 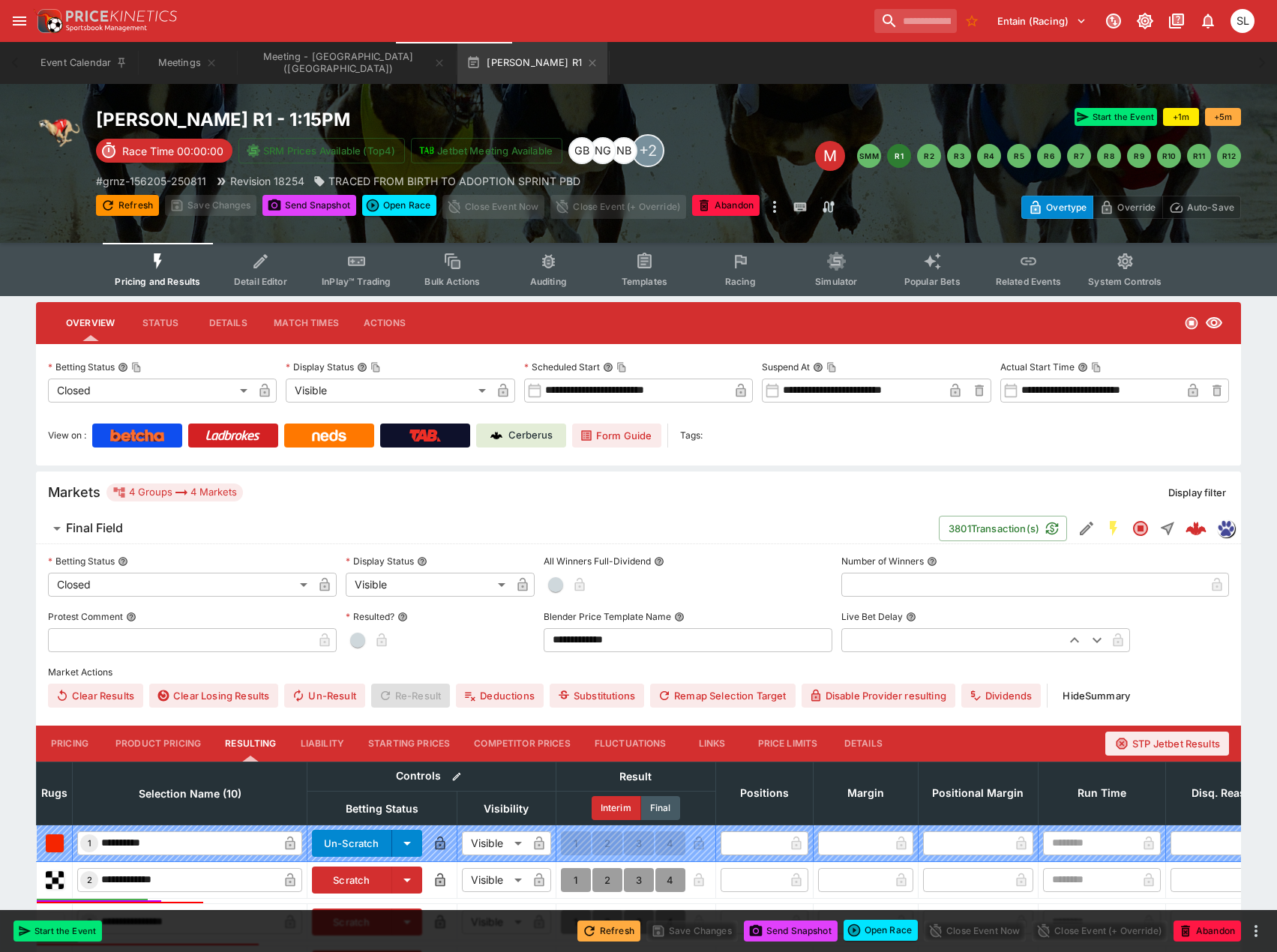 I want to click on p: Suspend At, so click(x=786, y=366).